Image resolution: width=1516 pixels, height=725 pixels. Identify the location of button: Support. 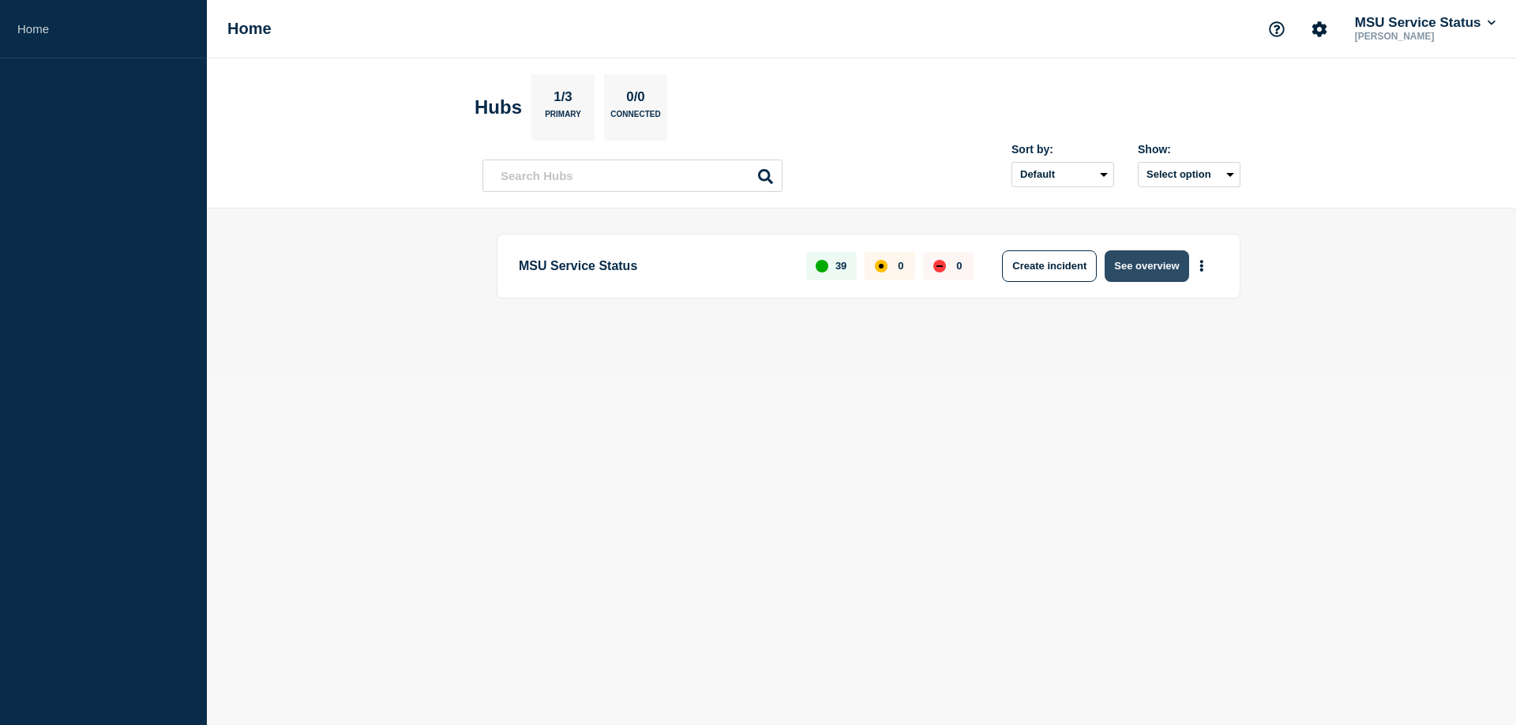
(1277, 29).